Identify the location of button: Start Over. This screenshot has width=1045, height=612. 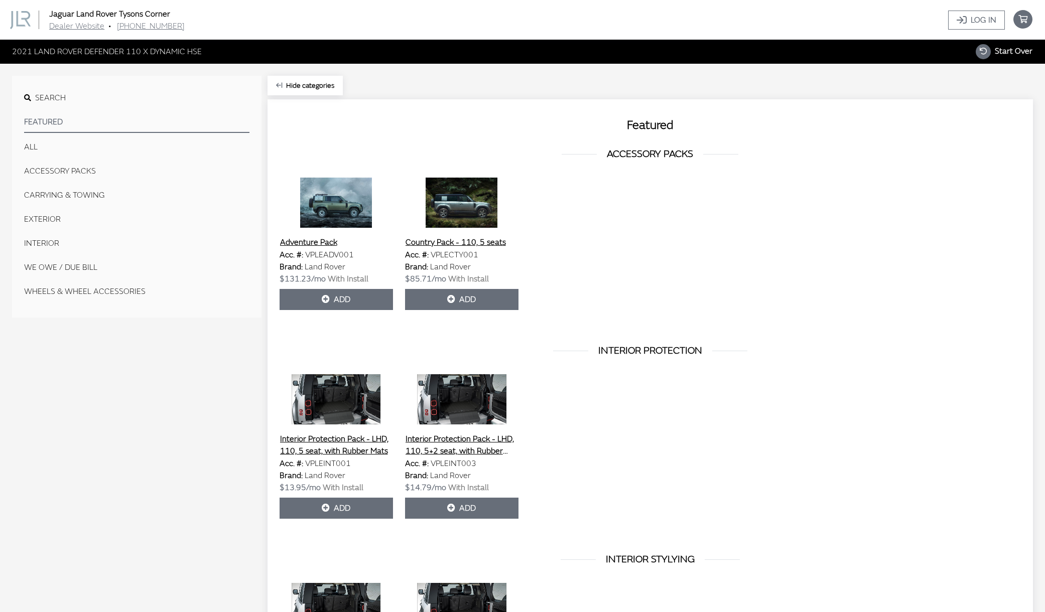
(1004, 52).